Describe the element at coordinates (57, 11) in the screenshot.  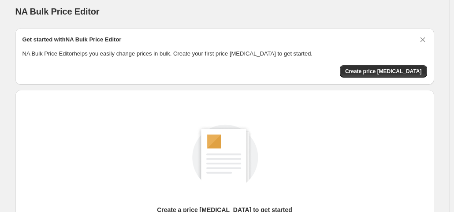
I see `span: NA Bulk Price Editor` at that location.